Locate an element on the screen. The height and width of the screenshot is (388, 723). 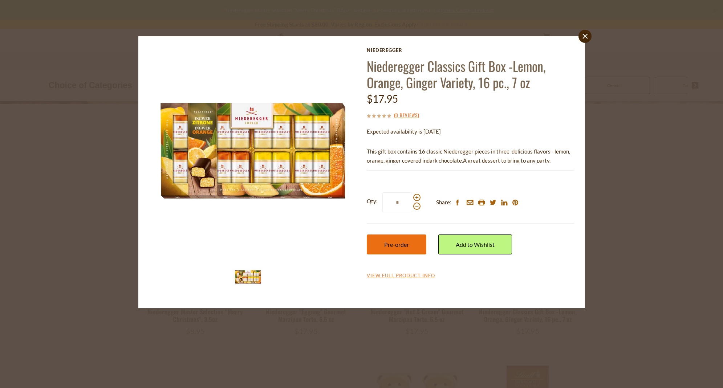
p: This gift box contains 16 classic Niederegger pieces in three delicious flavors - lemon, orange, ... is located at coordinates (470, 156).